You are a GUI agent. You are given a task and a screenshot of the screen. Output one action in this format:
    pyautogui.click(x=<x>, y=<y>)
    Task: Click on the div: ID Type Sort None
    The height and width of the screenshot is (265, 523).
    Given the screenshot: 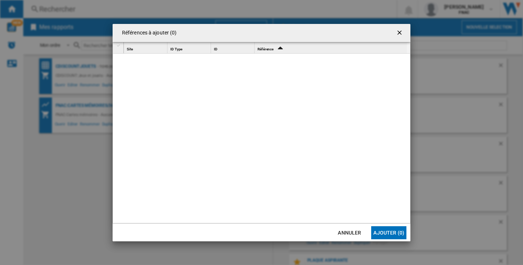 What is the action you would take?
    pyautogui.click(x=189, y=48)
    